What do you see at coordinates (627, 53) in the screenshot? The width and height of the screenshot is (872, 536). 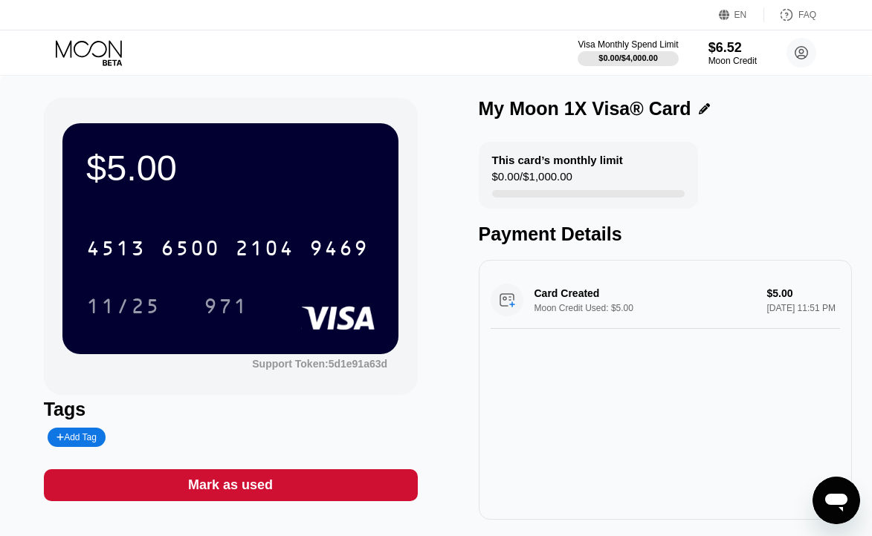 I see `div: Visa Monthly Spend Limit$0.00/$4,000.00` at bounding box center [627, 53].